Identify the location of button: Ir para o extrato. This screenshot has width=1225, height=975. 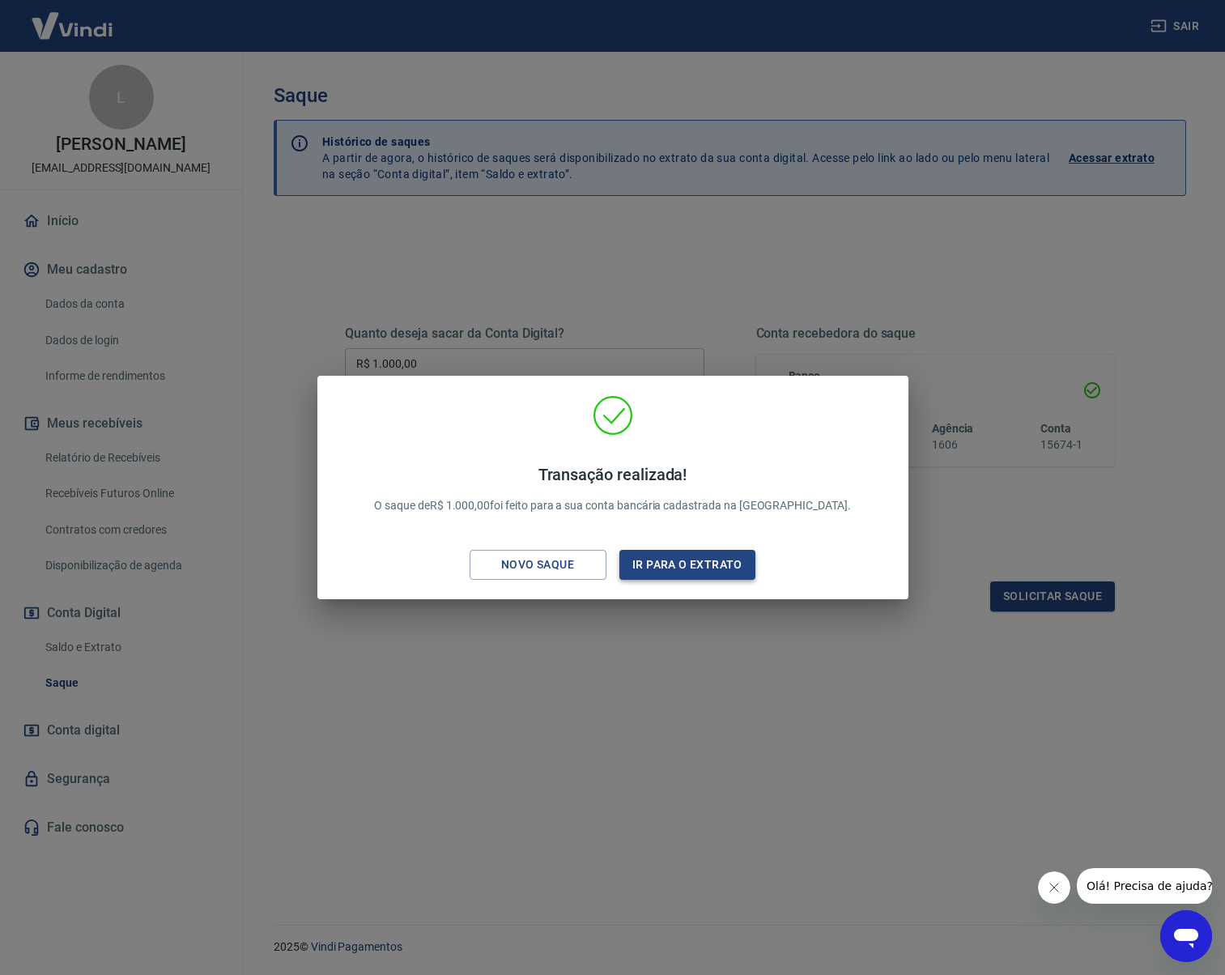
(687, 564).